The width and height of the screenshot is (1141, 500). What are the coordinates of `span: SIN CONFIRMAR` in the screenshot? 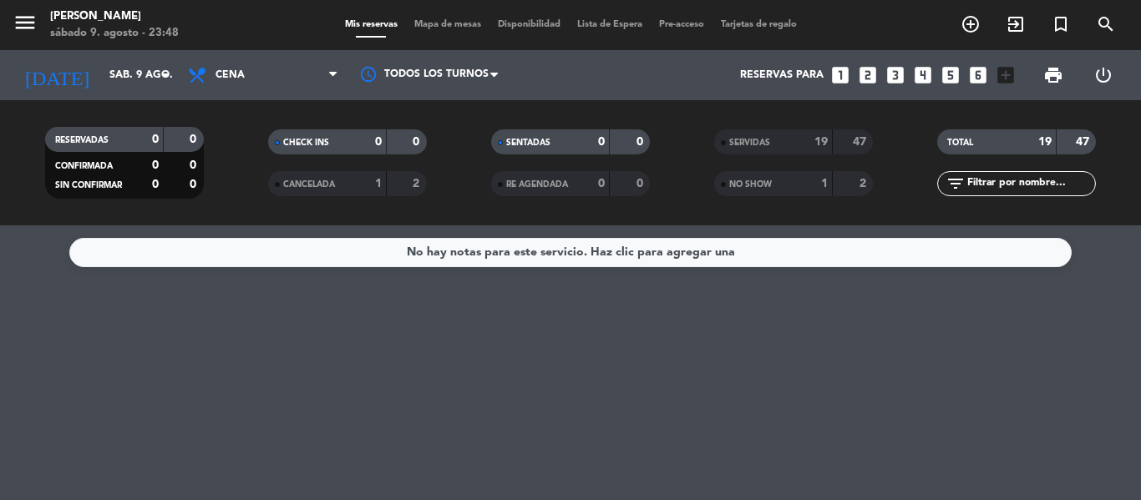 It's located at (89, 185).